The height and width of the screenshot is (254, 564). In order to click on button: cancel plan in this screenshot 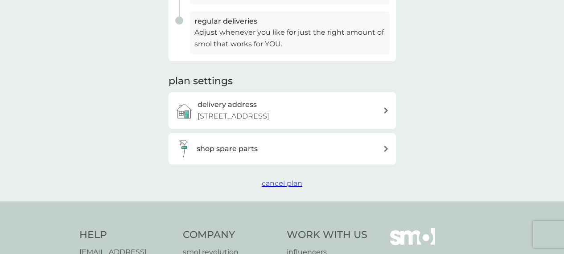, I will do `click(282, 184)`.